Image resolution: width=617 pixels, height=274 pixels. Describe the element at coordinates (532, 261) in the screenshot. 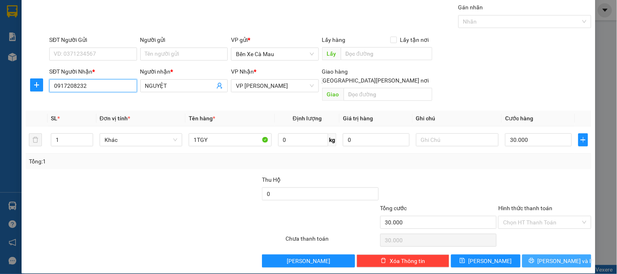

I see `span: printer` at that location.